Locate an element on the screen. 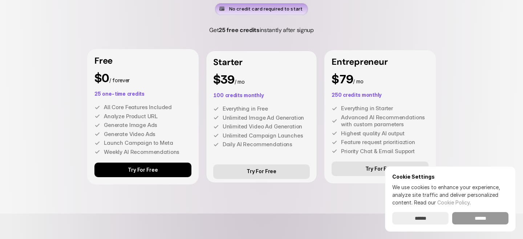 The image size is (523, 239). p: No credit card required to start is located at coordinates (266, 9).